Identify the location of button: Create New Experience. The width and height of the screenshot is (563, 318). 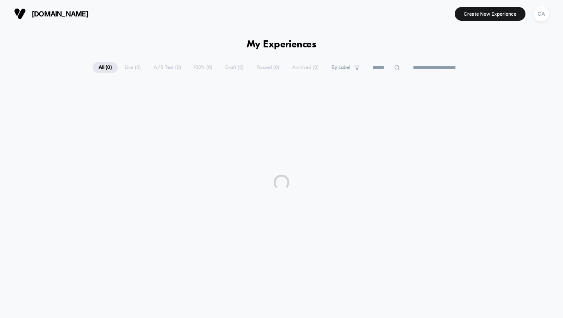
(490, 14).